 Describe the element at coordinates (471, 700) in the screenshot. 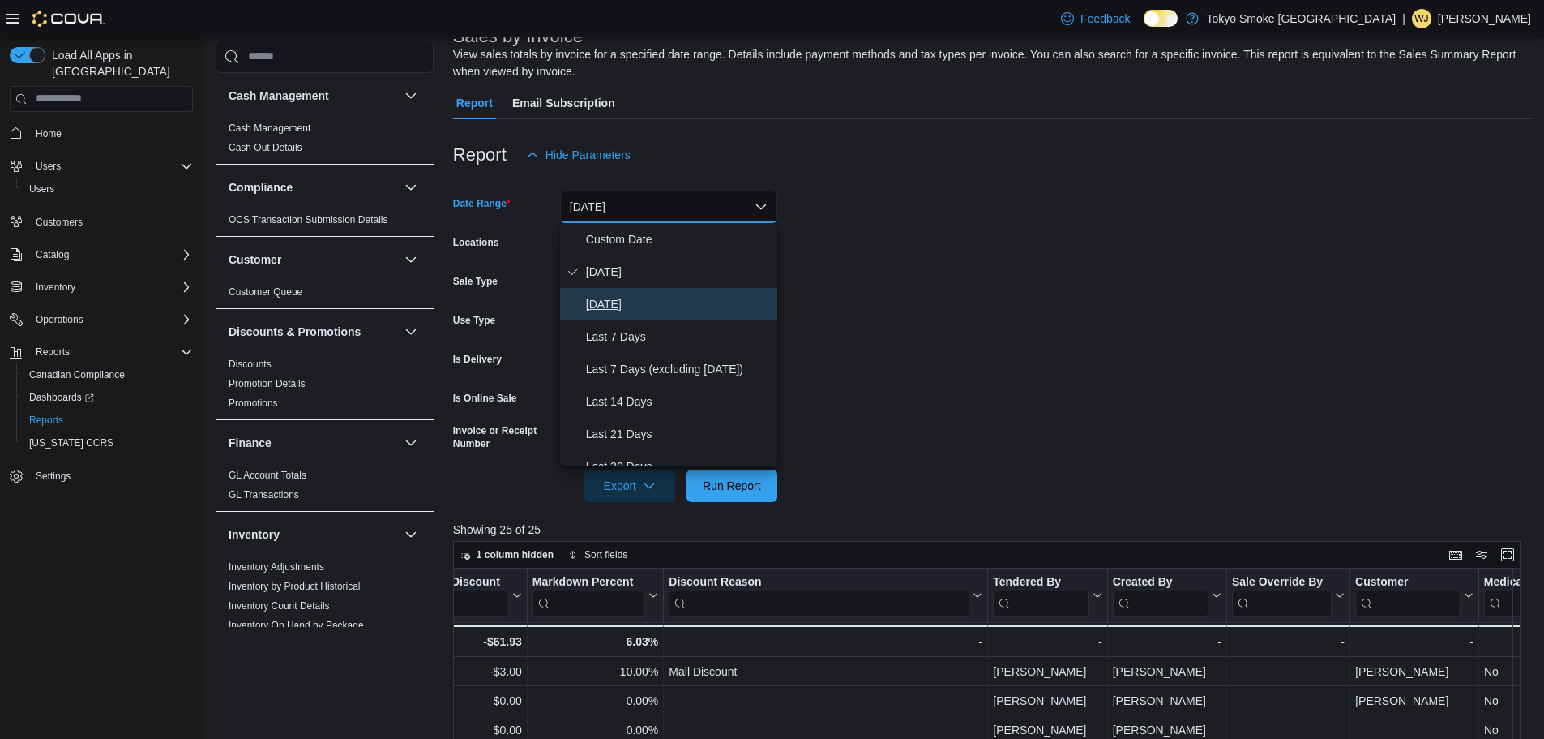

I see `div: $0.00` at that location.